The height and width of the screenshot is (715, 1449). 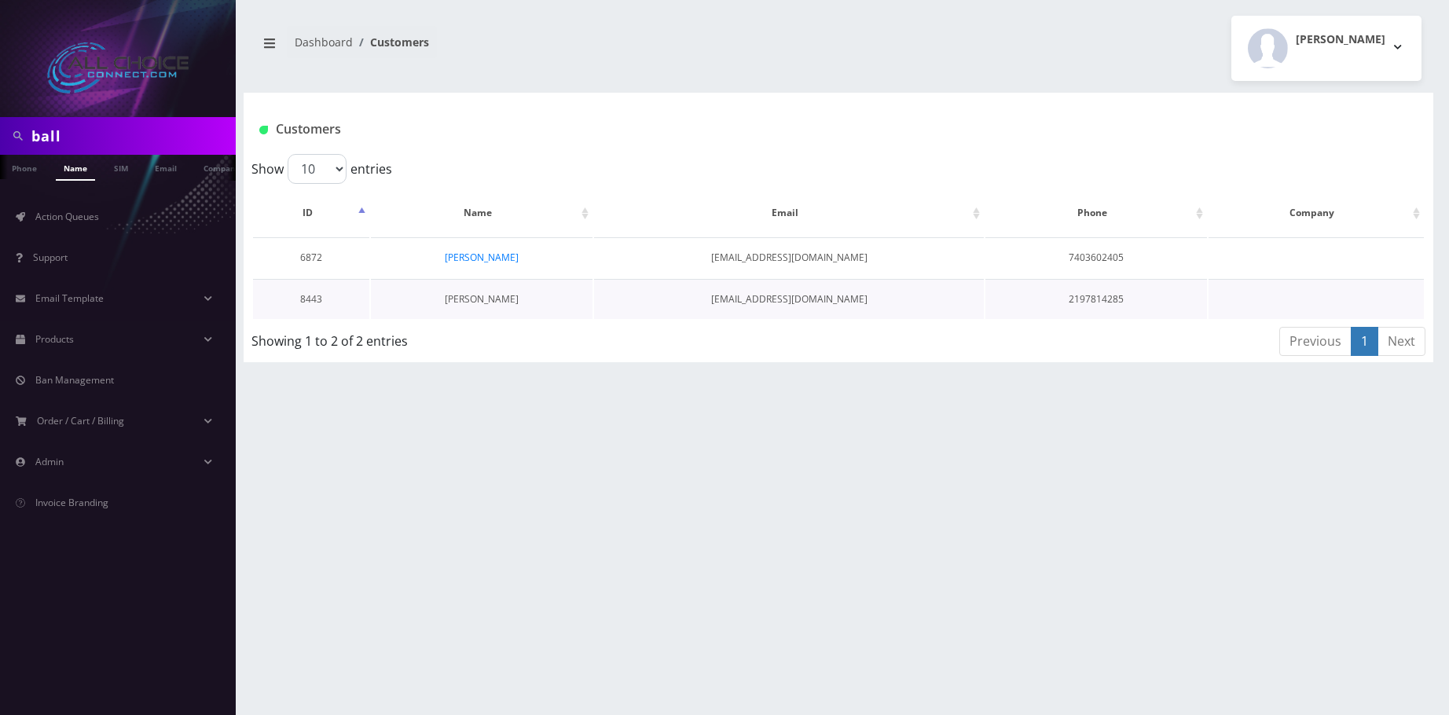 What do you see at coordinates (1095, 299) in the screenshot?
I see `td: 2197814285` at bounding box center [1095, 299].